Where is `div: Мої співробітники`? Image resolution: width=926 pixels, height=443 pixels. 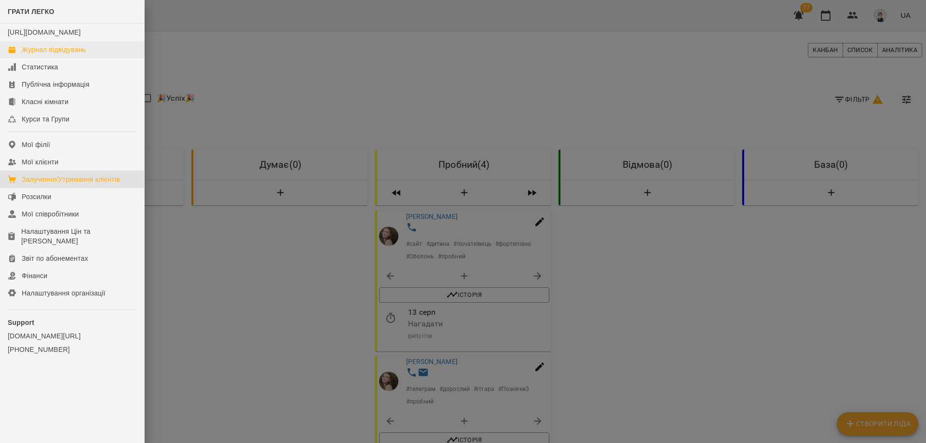
div: Мої співробітники is located at coordinates (50, 214).